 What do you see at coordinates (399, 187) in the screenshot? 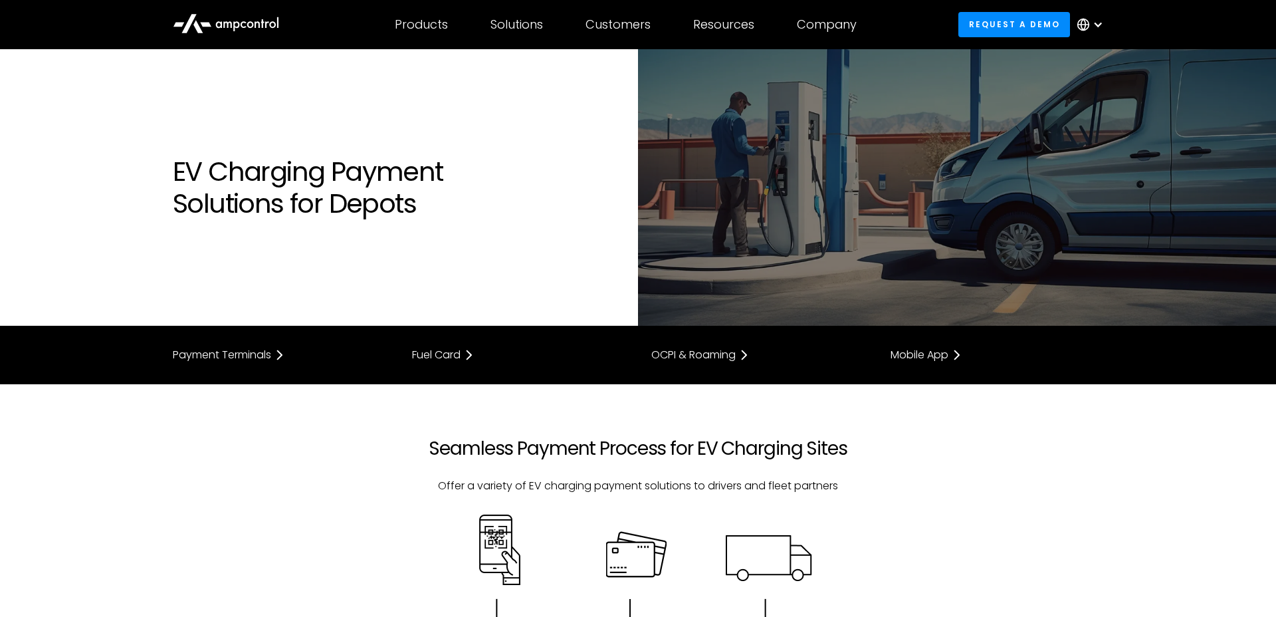
I see `h1: EV Charging Payment Solutions for Depots` at bounding box center [399, 187].